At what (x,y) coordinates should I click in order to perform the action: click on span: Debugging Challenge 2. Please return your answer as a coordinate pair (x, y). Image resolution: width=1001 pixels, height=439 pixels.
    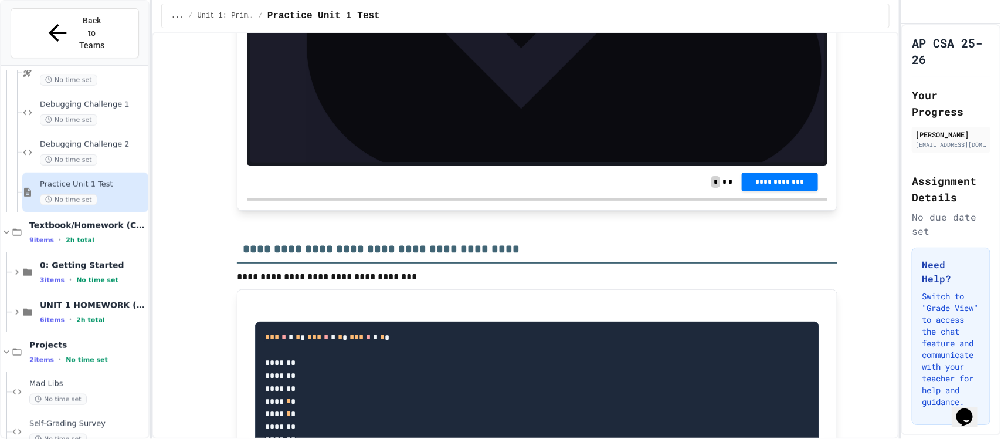
    Looking at the image, I should click on (93, 144).